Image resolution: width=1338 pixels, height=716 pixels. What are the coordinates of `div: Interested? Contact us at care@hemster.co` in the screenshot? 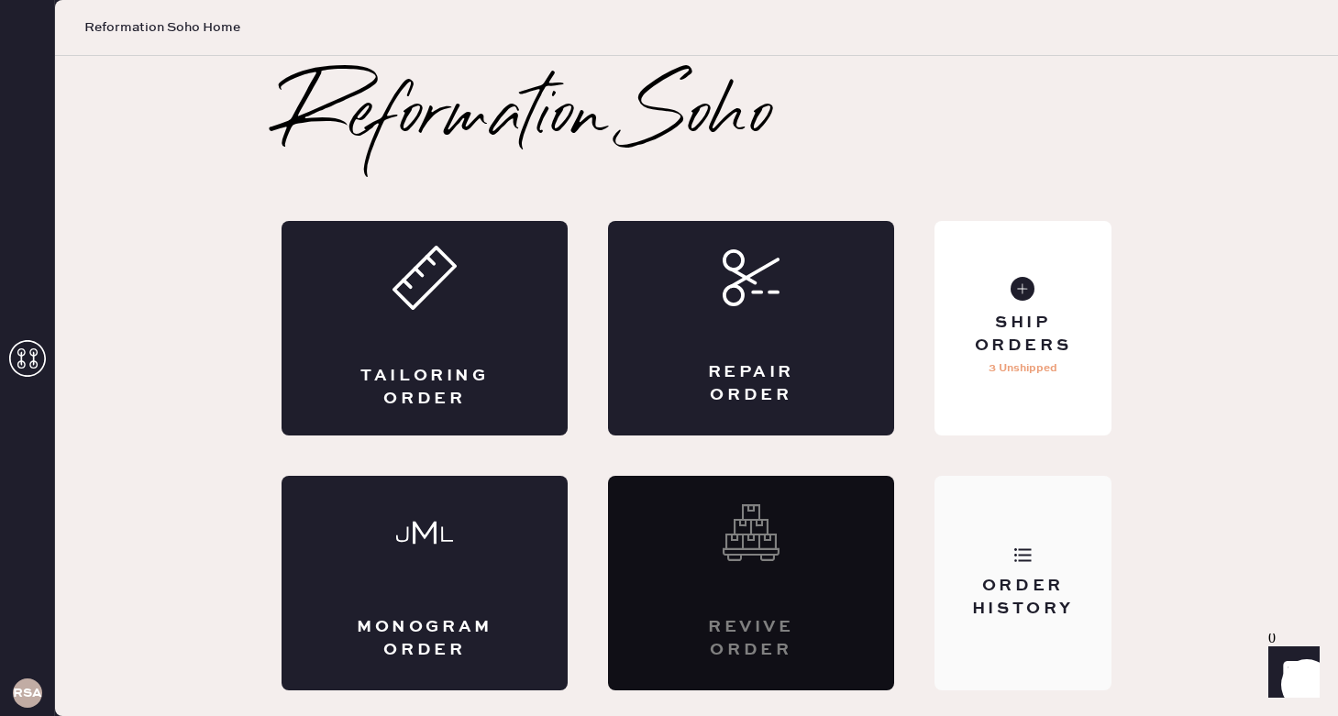 It's located at (751, 583).